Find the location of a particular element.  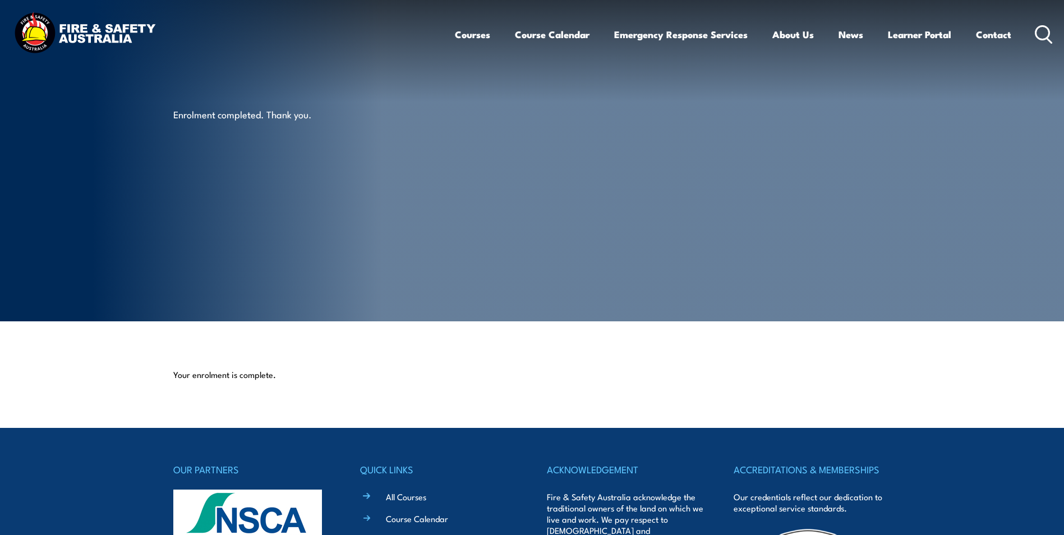

a: Learner Portal is located at coordinates (919, 34).